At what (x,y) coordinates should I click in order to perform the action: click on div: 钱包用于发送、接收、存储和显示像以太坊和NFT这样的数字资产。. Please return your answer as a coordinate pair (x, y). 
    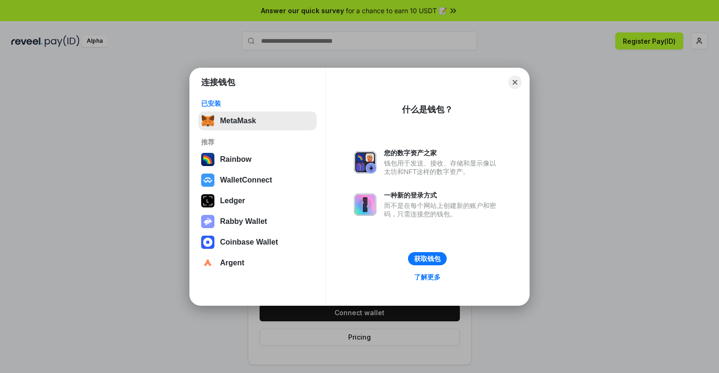
    Looking at the image, I should click on (442, 168).